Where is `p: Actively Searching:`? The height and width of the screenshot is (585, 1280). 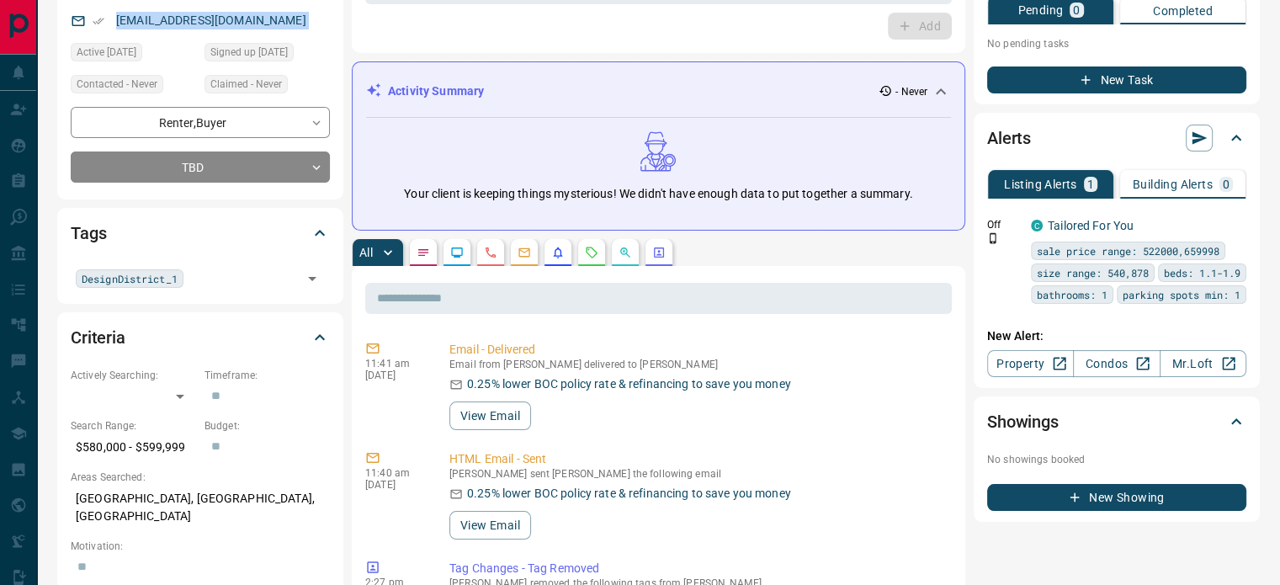 p: Actively Searching: is located at coordinates (133, 375).